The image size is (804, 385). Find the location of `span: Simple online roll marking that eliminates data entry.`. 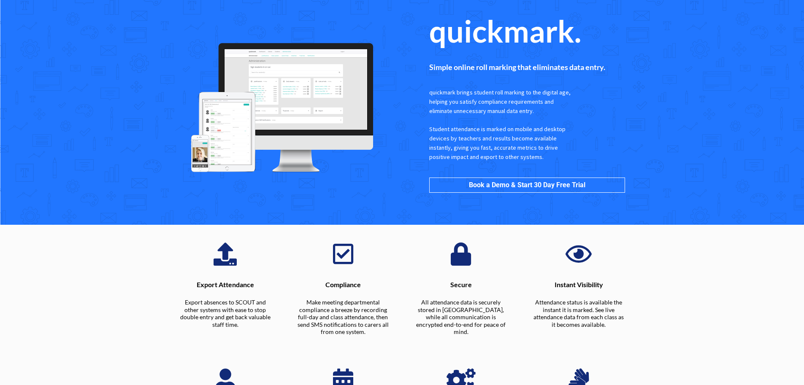

span: Simple online roll marking that eliminates data entry. is located at coordinates (517, 67).